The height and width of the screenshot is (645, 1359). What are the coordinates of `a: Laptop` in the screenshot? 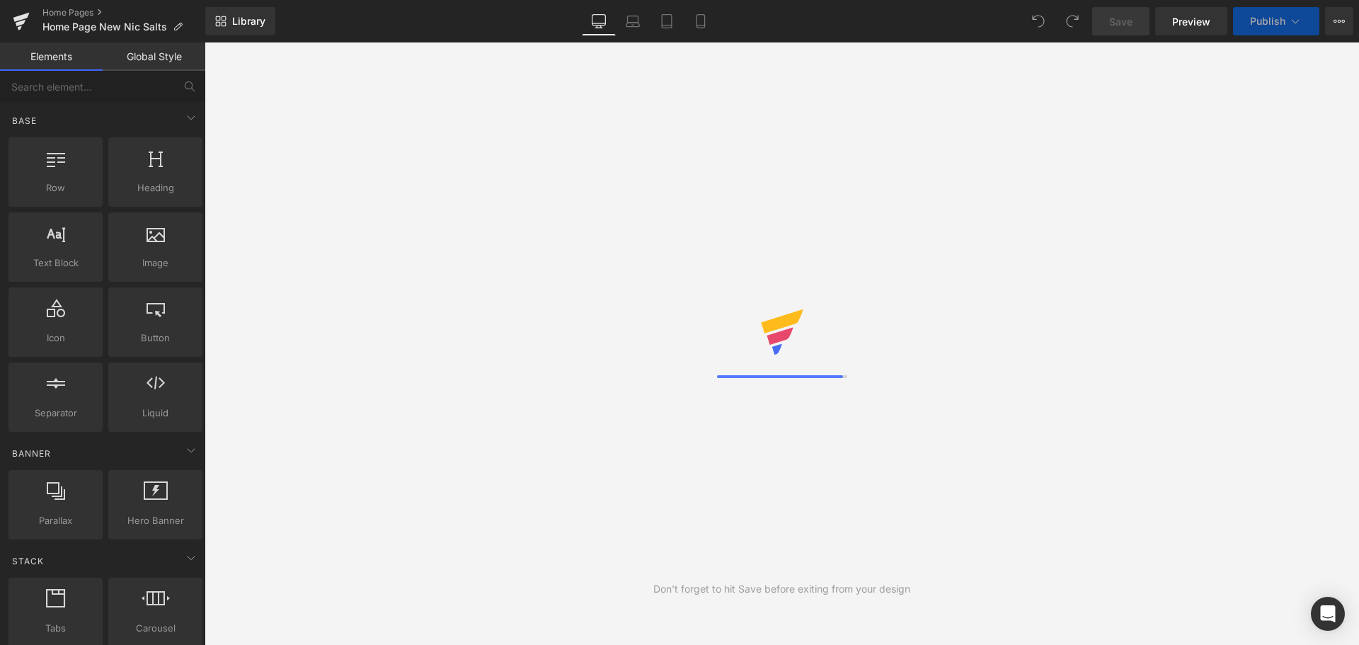 It's located at (633, 21).